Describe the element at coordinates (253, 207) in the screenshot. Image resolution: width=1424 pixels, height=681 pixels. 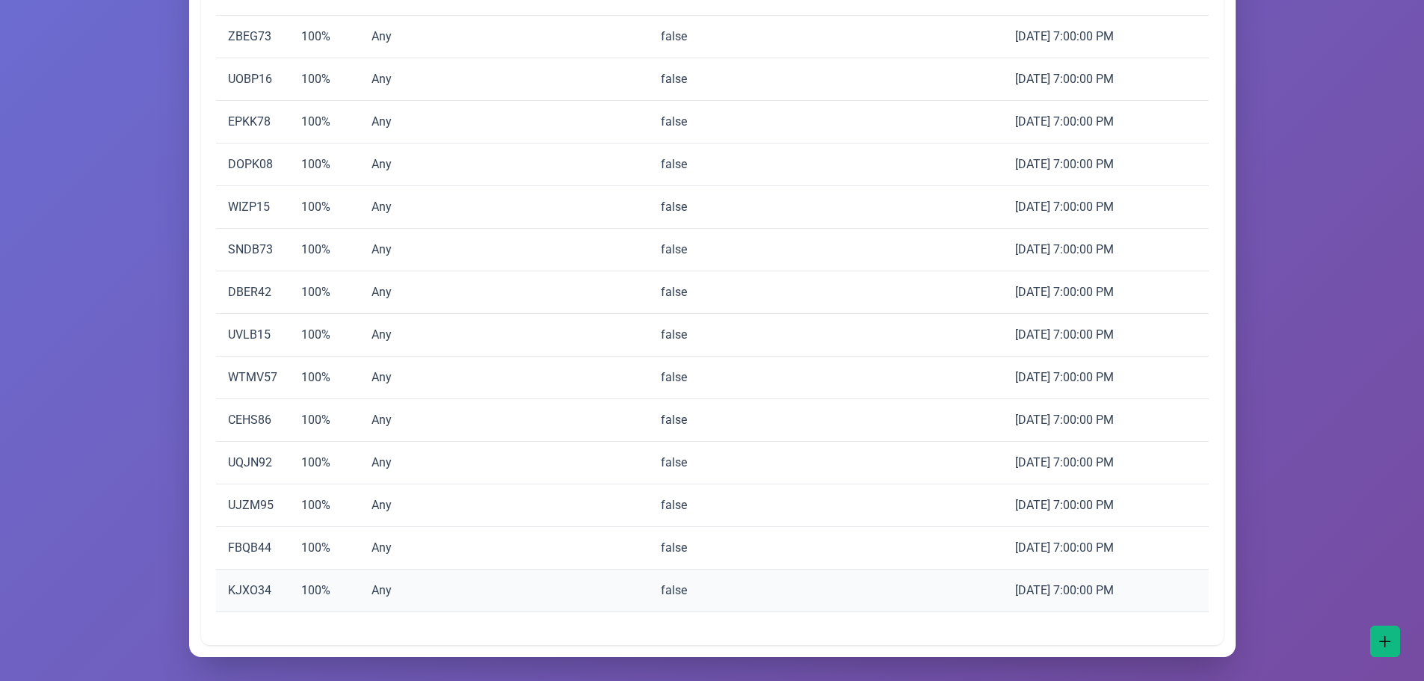
I see `td: WIZP15` at that location.